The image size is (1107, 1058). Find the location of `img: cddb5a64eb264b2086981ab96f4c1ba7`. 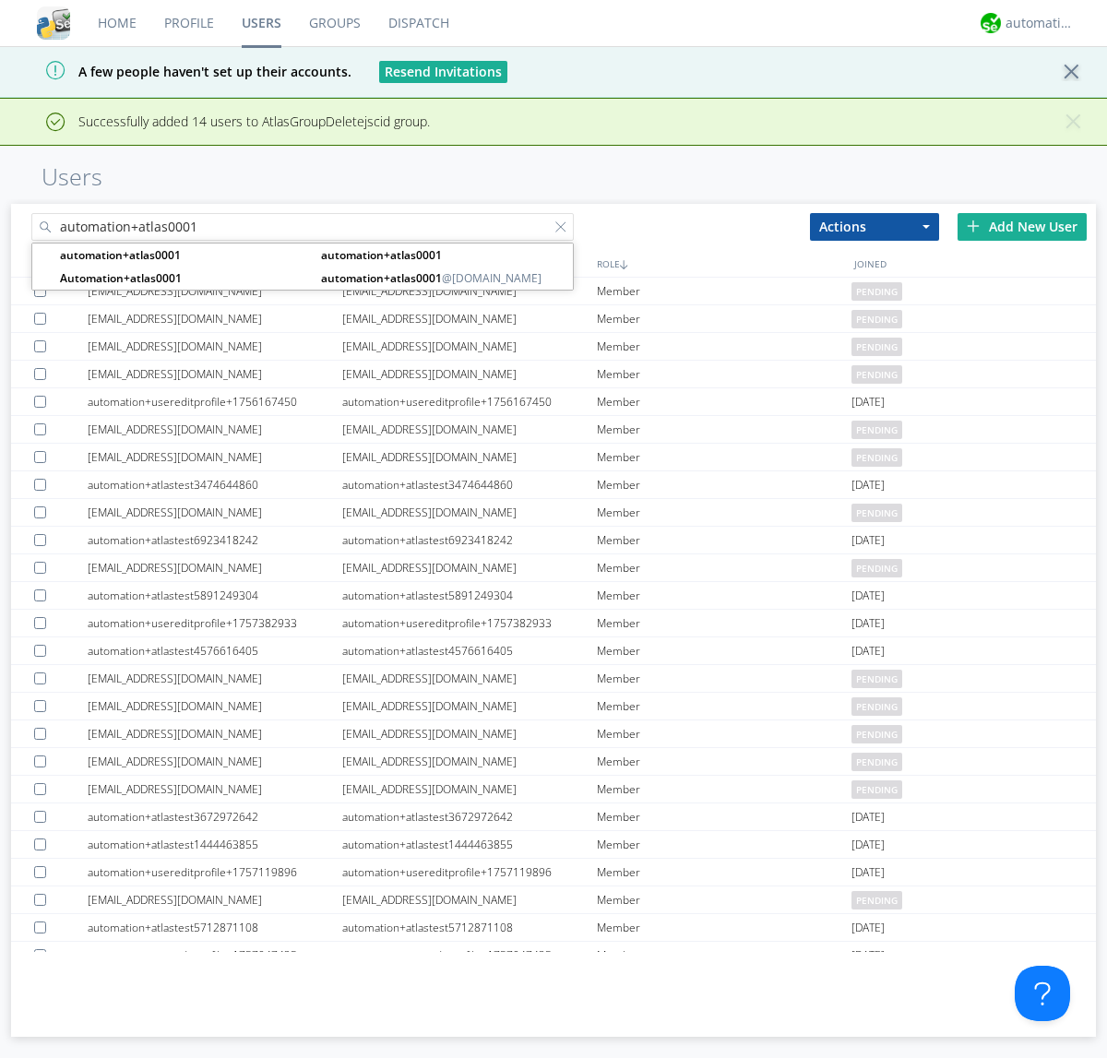

img: cddb5a64eb264b2086981ab96f4c1ba7 is located at coordinates (53, 23).